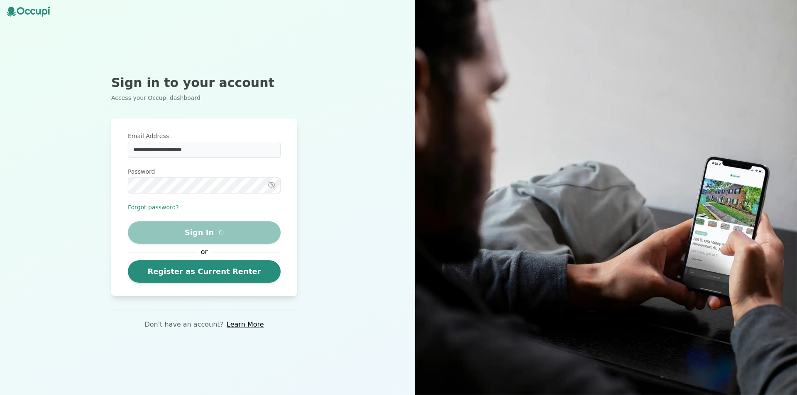  Describe the element at coordinates (204, 172) in the screenshot. I see `label: Password` at that location.